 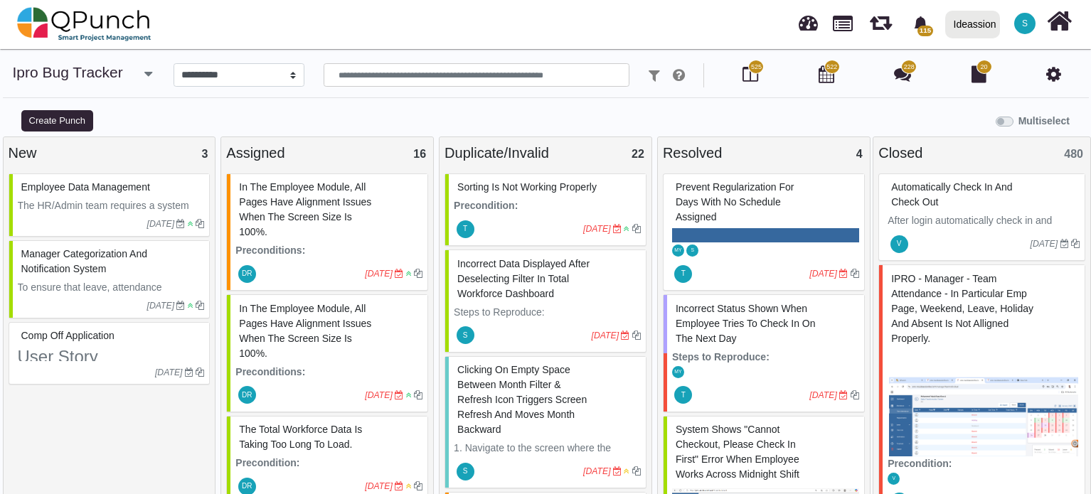 I want to click on img: 191168f5-5c88-4f53-9bdc-d7e29ff9843f.png, so click(x=984, y=403).